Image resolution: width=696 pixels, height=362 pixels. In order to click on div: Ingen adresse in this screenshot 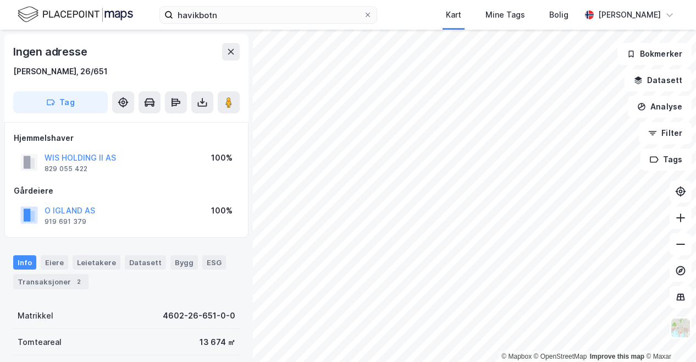, I will do `click(51, 52)`.